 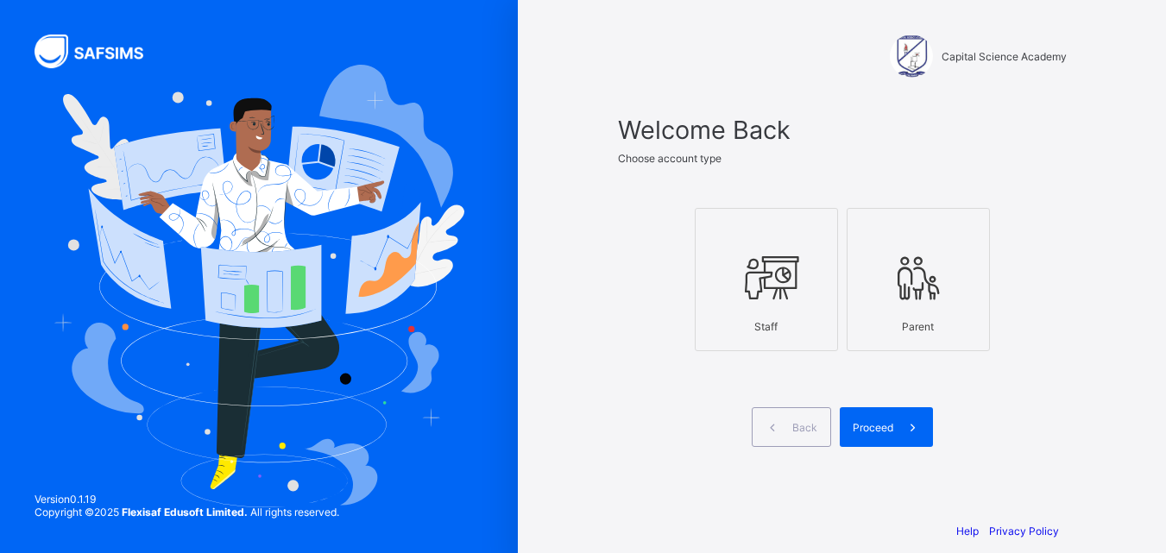 What do you see at coordinates (1004, 56) in the screenshot?
I see `span: Capital Science Academy` at bounding box center [1004, 56].